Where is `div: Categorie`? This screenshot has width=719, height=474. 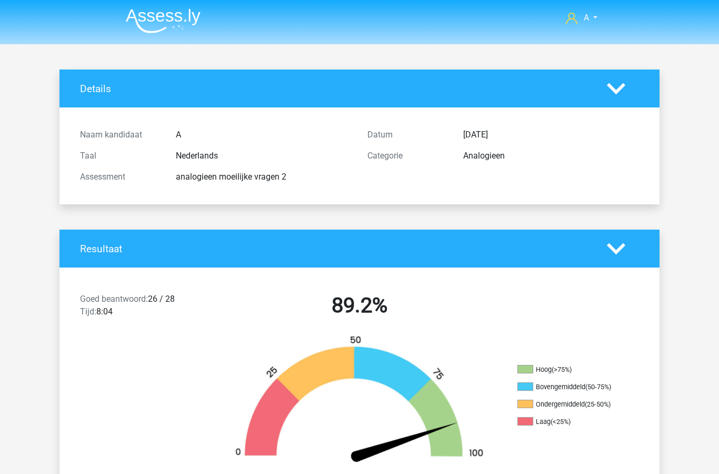
div: Categorie is located at coordinates (407, 156).